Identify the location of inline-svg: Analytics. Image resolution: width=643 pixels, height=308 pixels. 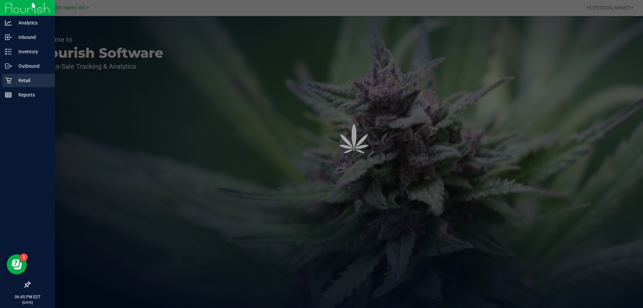
(8, 23).